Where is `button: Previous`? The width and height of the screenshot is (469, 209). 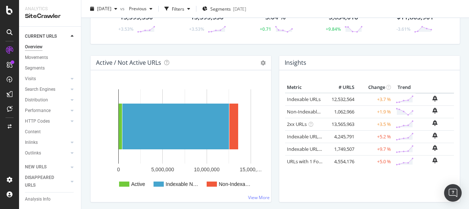 button: Previous is located at coordinates (141, 9).